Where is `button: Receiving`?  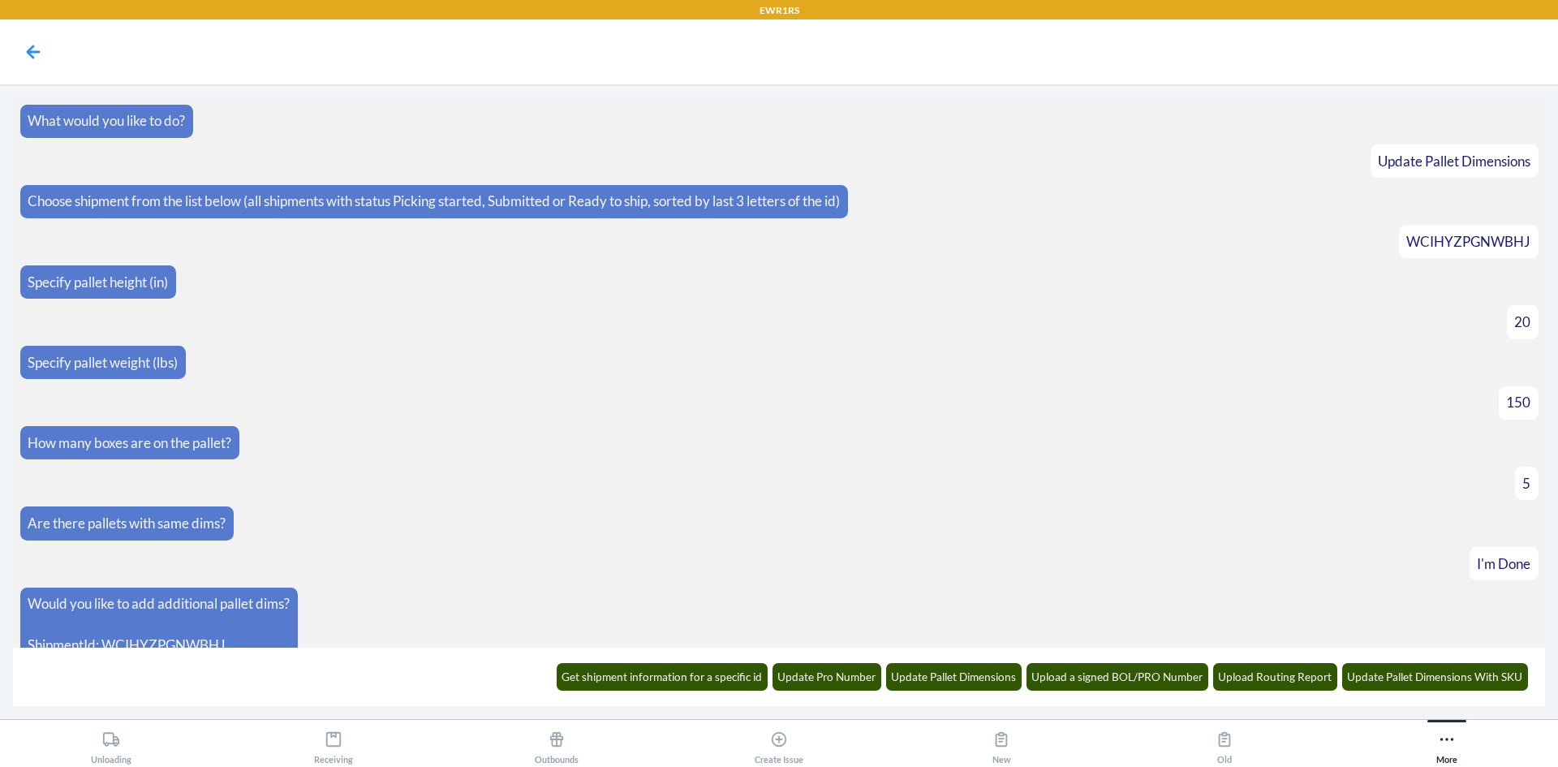 button: Receiving is located at coordinates (334, 742).